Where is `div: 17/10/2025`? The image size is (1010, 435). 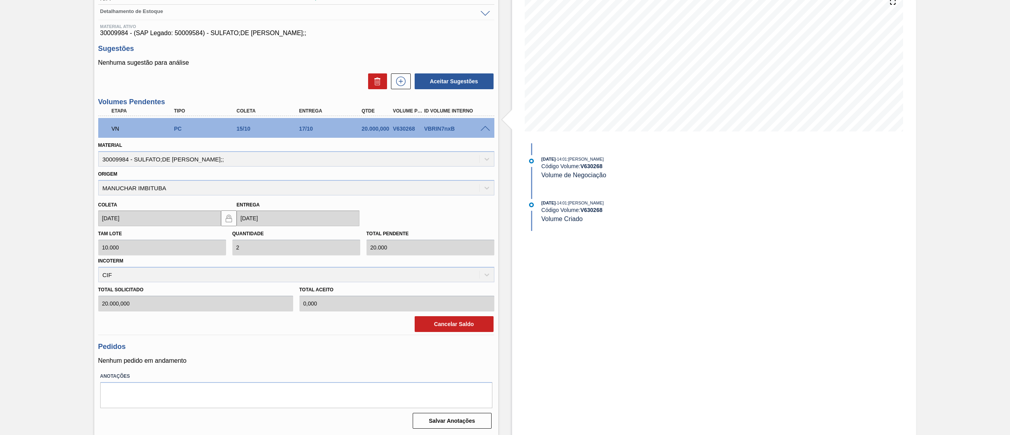 div: 17/10/2025 is located at coordinates (332, 129).